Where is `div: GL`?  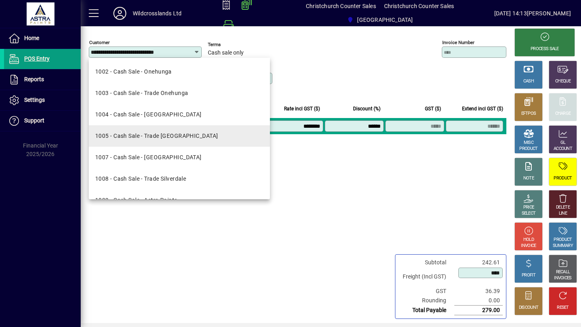
div: GL is located at coordinates (563, 143).